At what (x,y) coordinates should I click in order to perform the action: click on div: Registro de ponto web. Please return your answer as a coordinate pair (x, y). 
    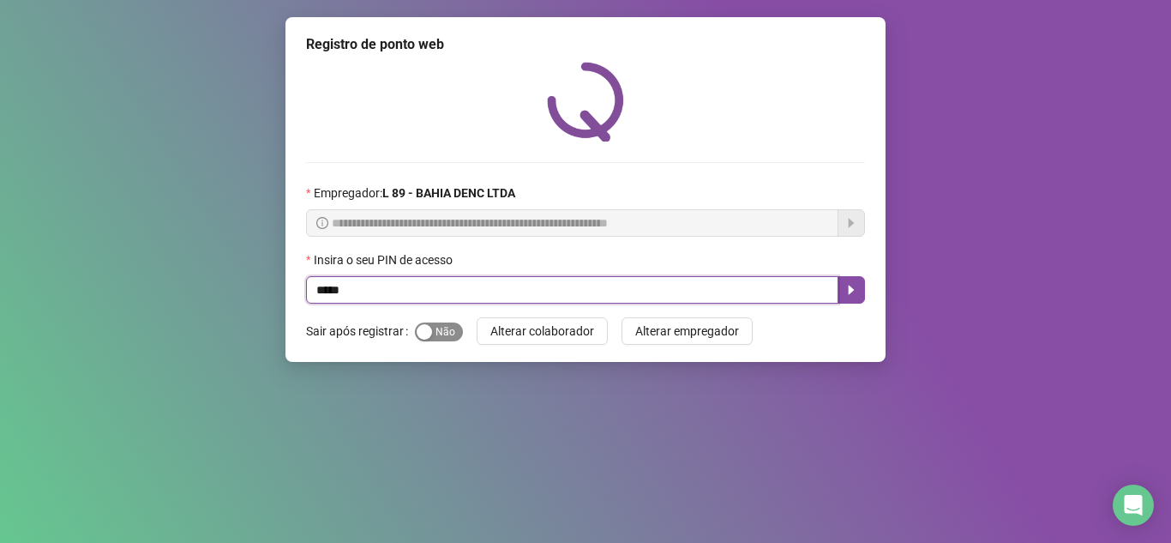
    Looking at the image, I should click on (586, 45).